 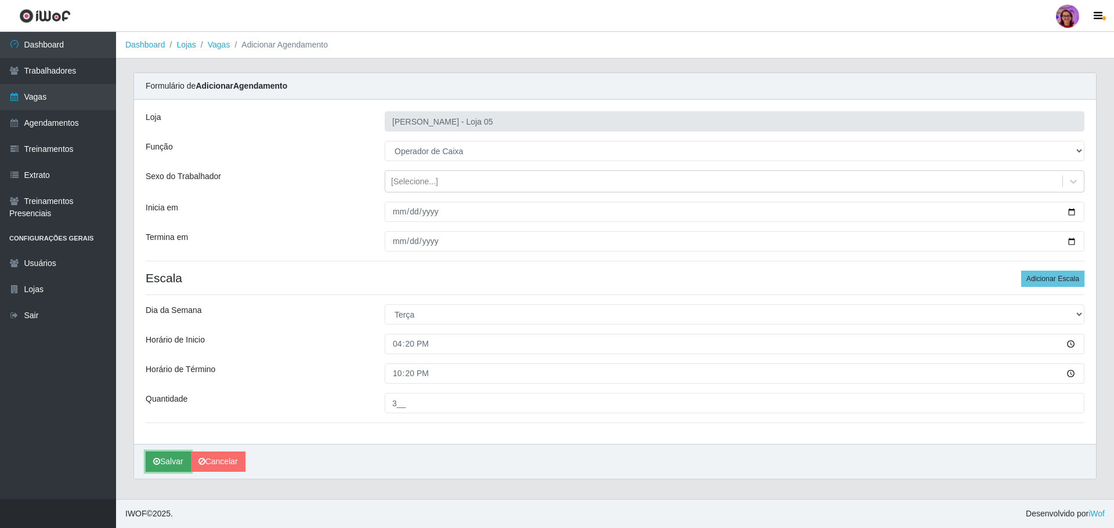 What do you see at coordinates (45, 16) in the screenshot?
I see `img: CoreUI Logo` at bounding box center [45, 16].